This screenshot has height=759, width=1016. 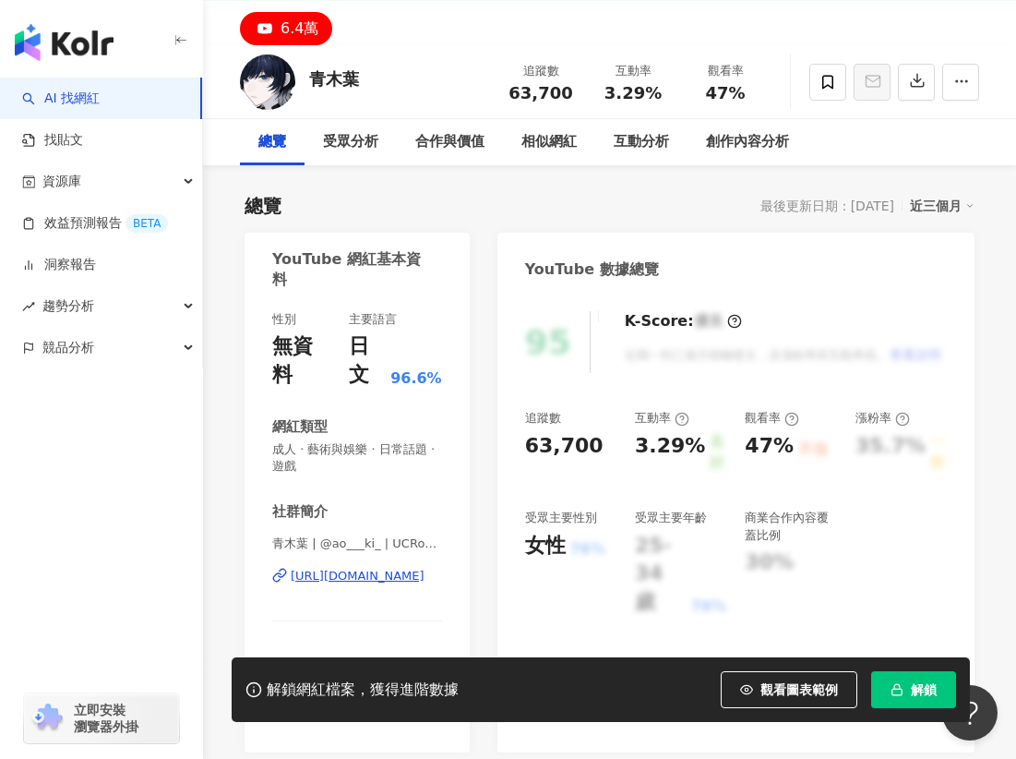 I want to click on div: 商業合作內容覆蓋比例, so click(x=790, y=526).